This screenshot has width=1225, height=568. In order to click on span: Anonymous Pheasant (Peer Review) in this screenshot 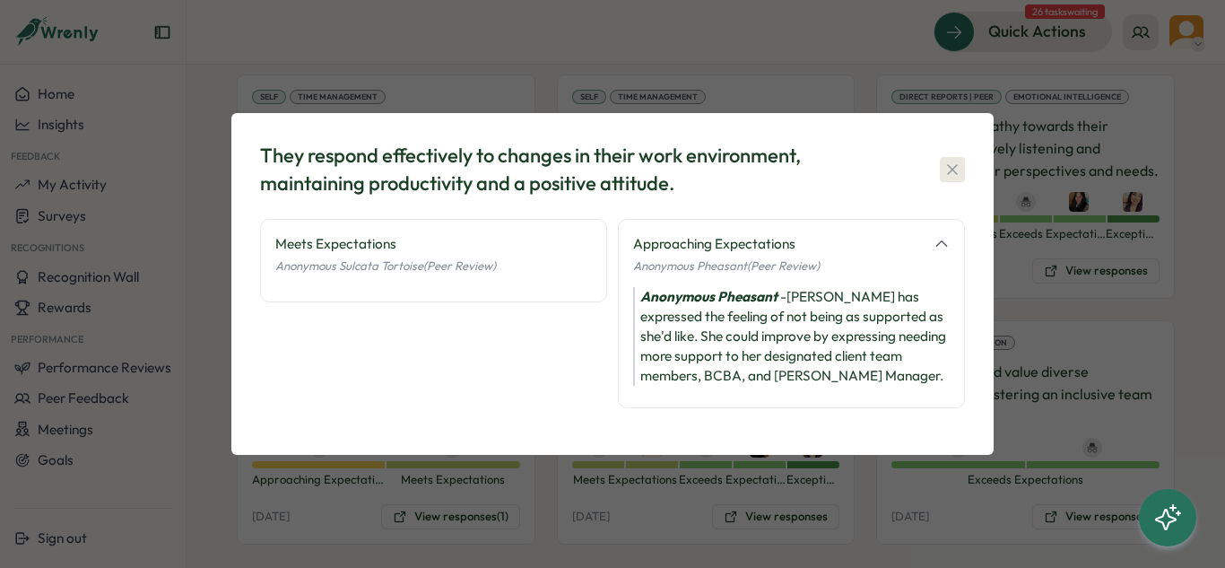, I will do `click(726, 265)`.